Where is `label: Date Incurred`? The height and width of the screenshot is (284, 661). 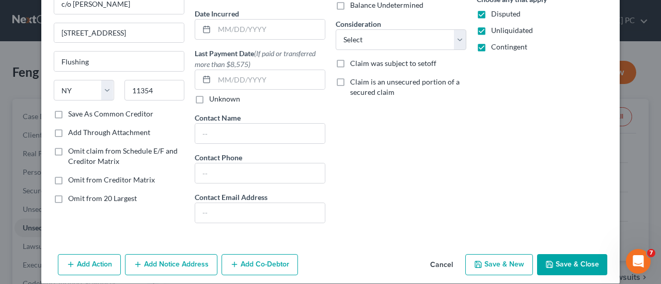 label: Date Incurred is located at coordinates (217, 13).